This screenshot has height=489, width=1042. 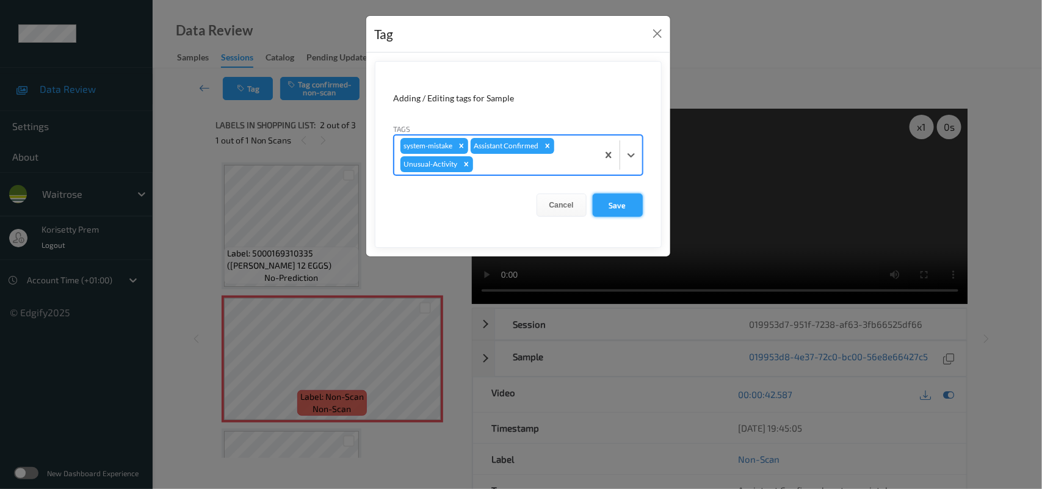 What do you see at coordinates (430, 164) in the screenshot?
I see `div: Unusual-Activity` at bounding box center [430, 164].